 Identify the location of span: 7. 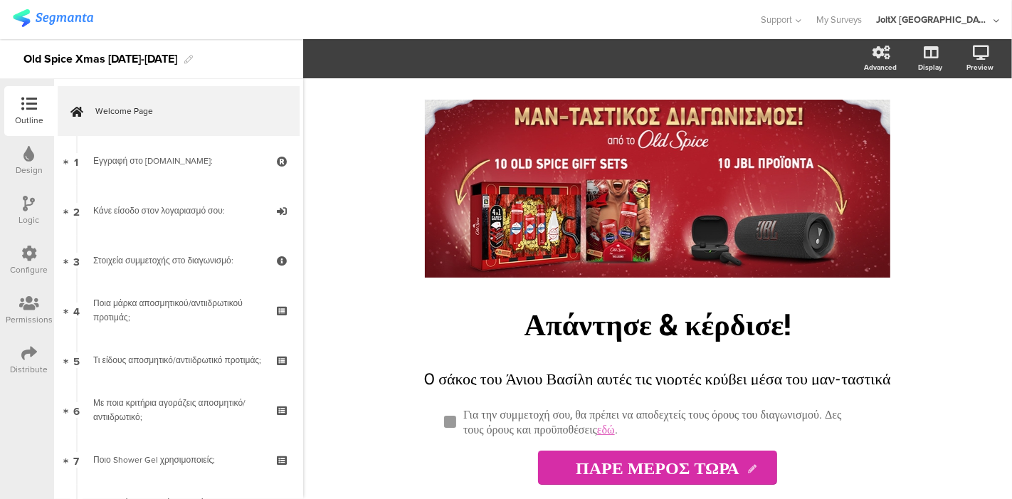
(77, 460).